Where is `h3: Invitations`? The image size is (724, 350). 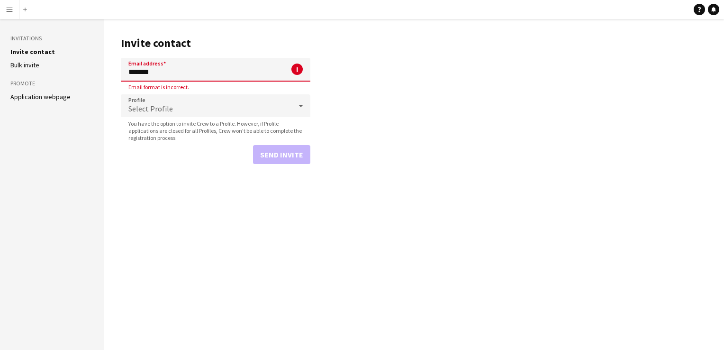 h3: Invitations is located at coordinates (52, 38).